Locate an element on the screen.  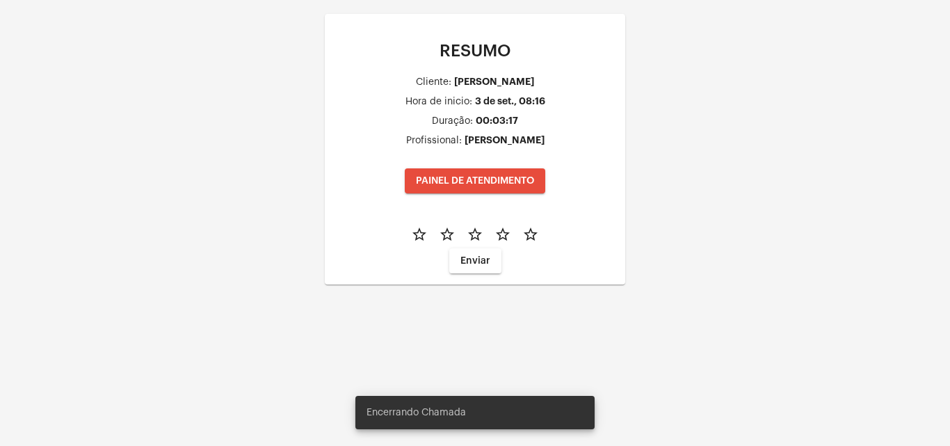
span: Enviar is located at coordinates (475, 261).